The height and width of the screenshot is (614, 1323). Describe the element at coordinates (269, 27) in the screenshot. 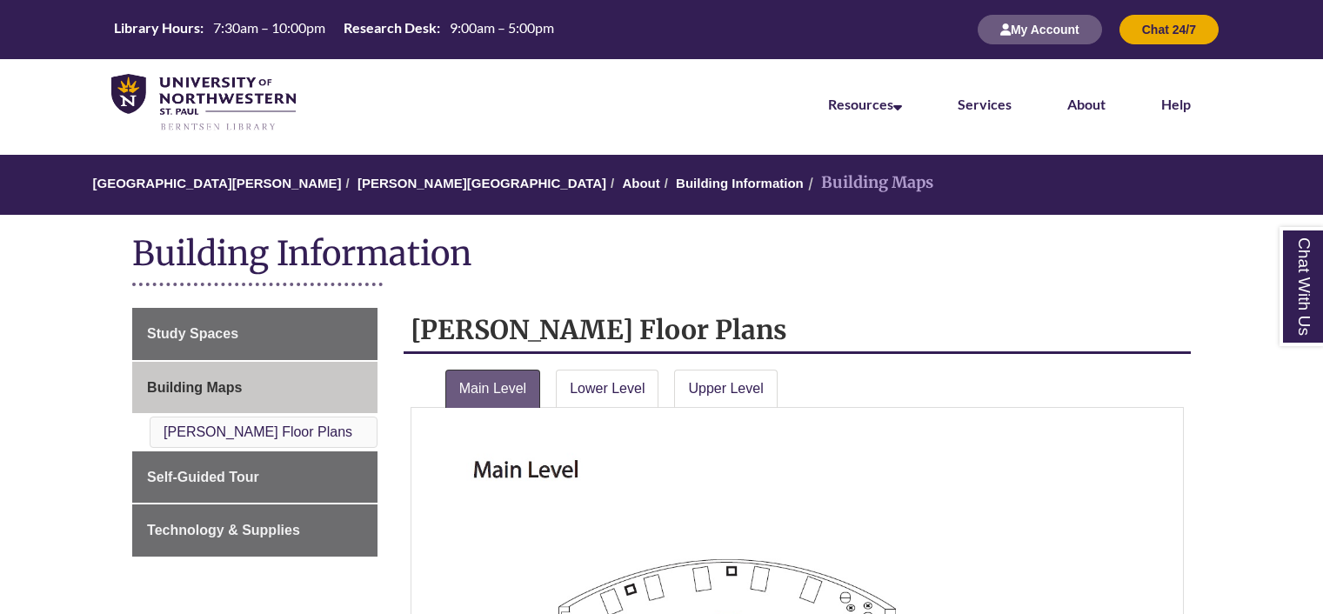

I see `span: 7:30am – 10:00pm` at that location.